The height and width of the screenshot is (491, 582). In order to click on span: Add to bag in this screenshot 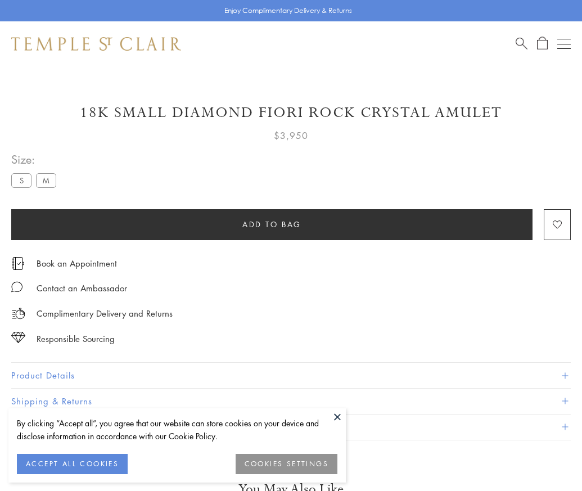, I will do `click(272, 224)`.